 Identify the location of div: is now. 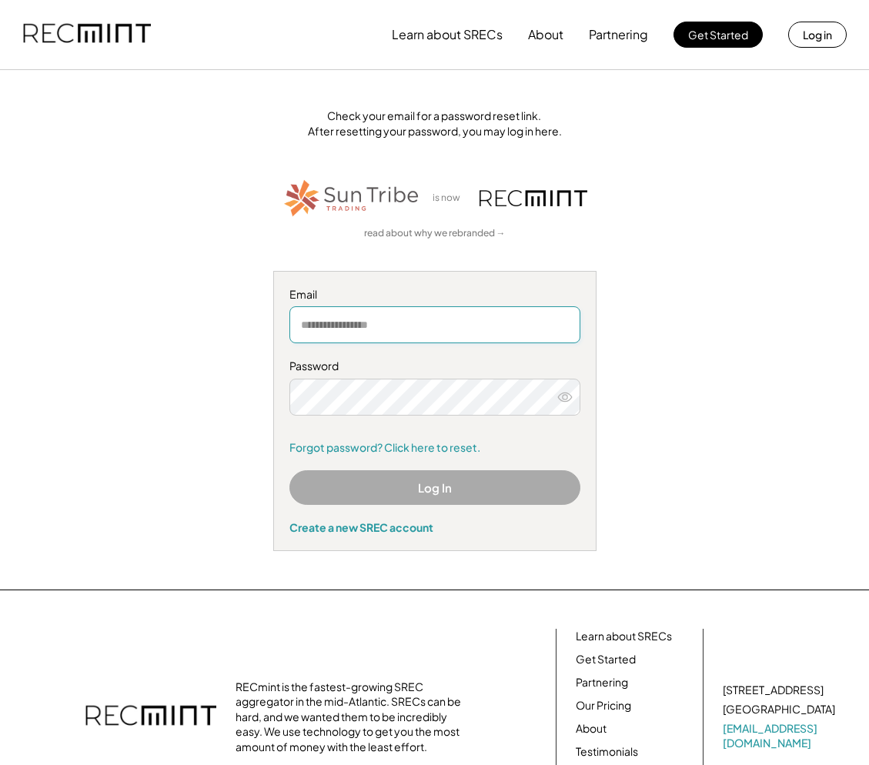
(450, 198).